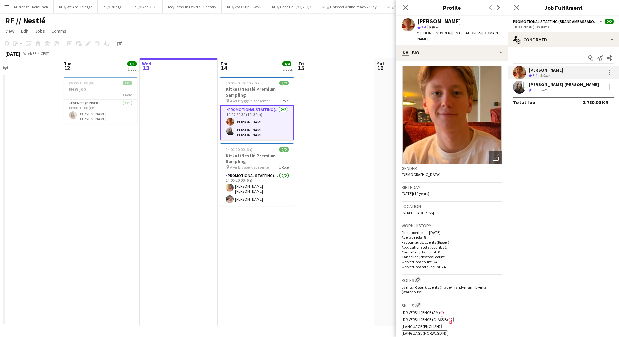 The image size is (619, 337). I want to click on span: Drivers Licence (AM), so click(421, 312).